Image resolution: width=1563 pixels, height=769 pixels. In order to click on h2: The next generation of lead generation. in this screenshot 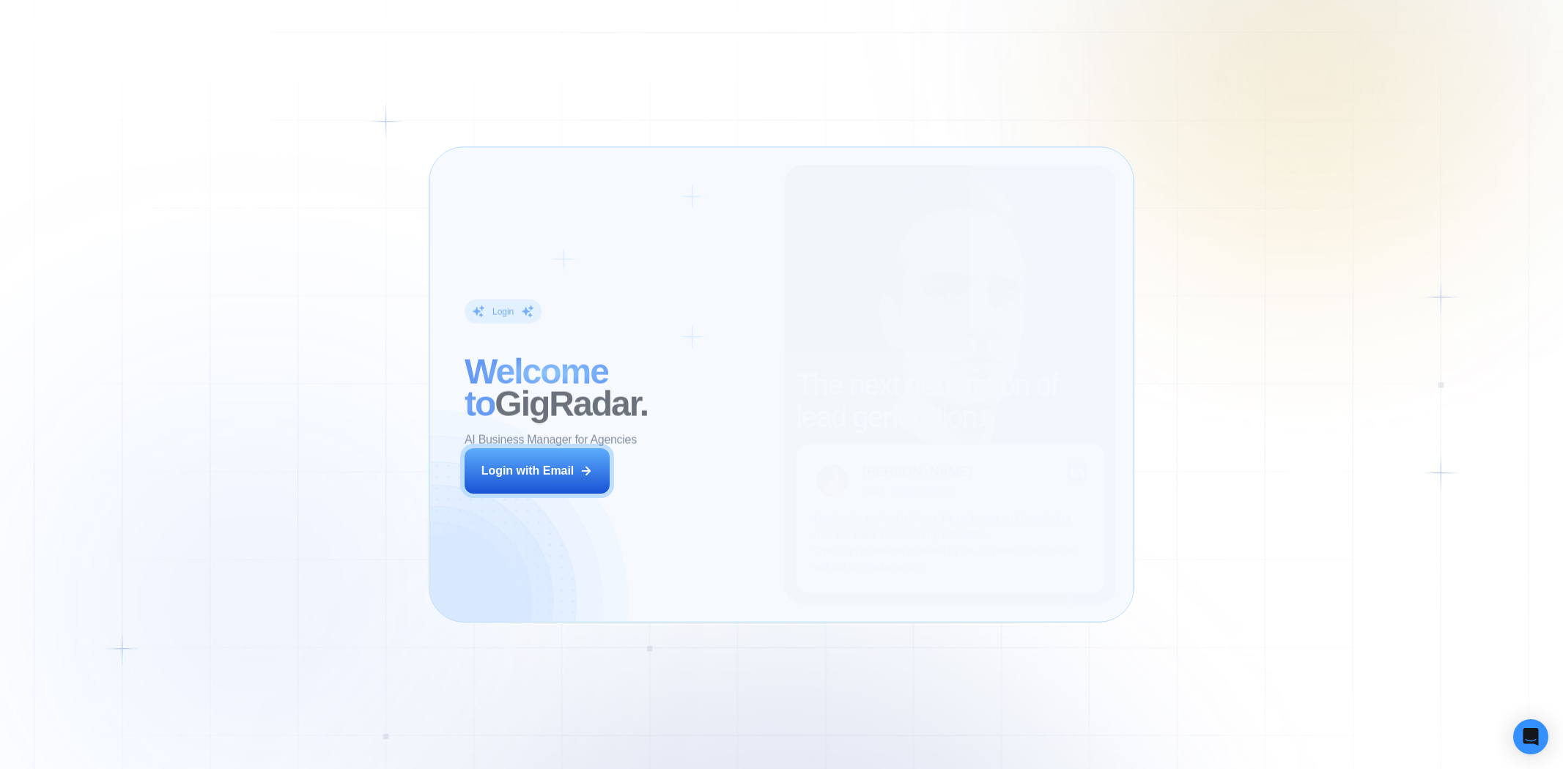, I will do `click(950, 401)`.